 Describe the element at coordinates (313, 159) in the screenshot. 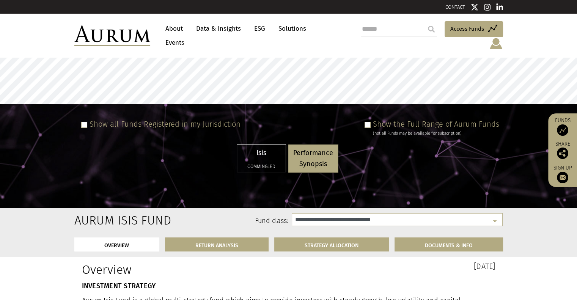

I see `p: Performance Synopsis` at that location.